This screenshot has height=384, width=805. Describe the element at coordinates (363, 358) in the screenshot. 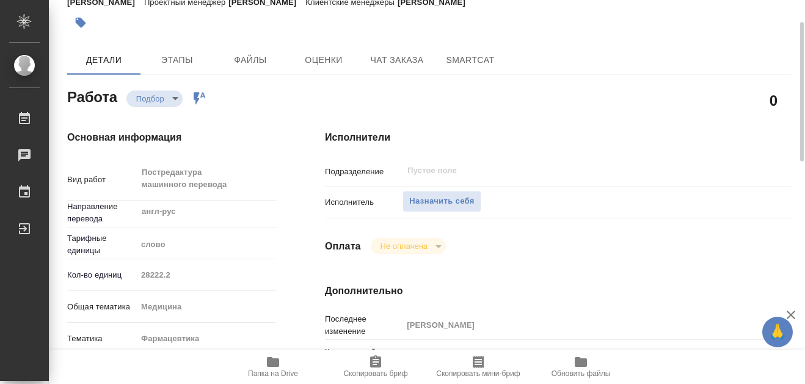

I see `p: Комментарий к работе` at that location.